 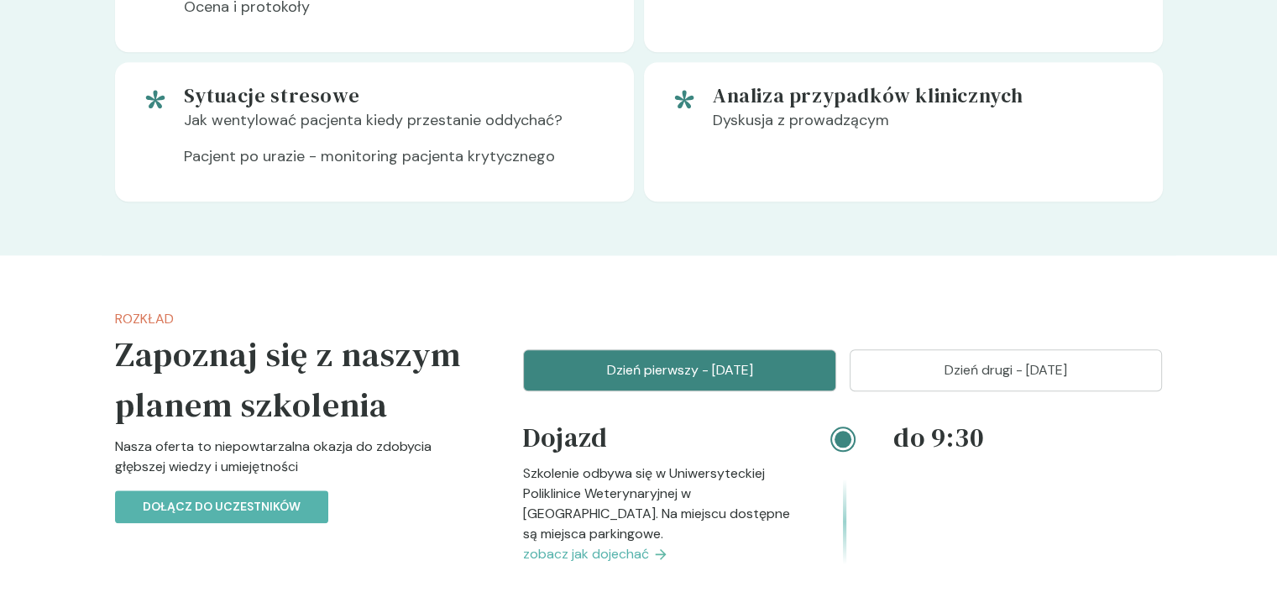 I want to click on p: Jak wentylować pacjenta kiedy przestanie oddychać?, so click(x=395, y=127).